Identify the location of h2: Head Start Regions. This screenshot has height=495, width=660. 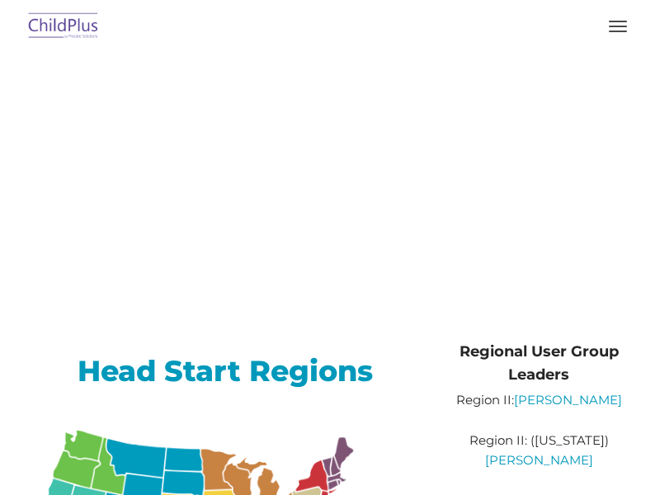
(225, 371).